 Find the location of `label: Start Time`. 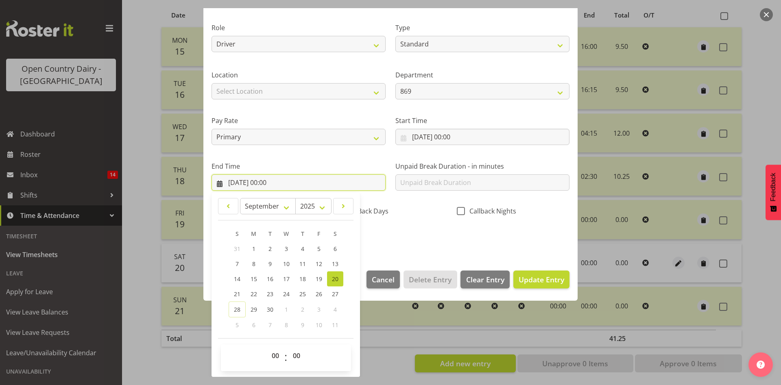

label: Start Time is located at coordinates (483, 120).